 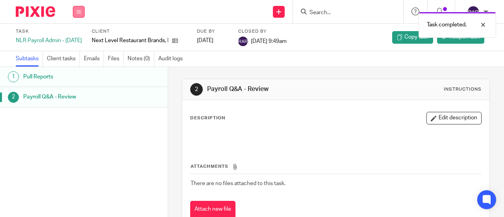 I want to click on button: Edit description, so click(x=454, y=118).